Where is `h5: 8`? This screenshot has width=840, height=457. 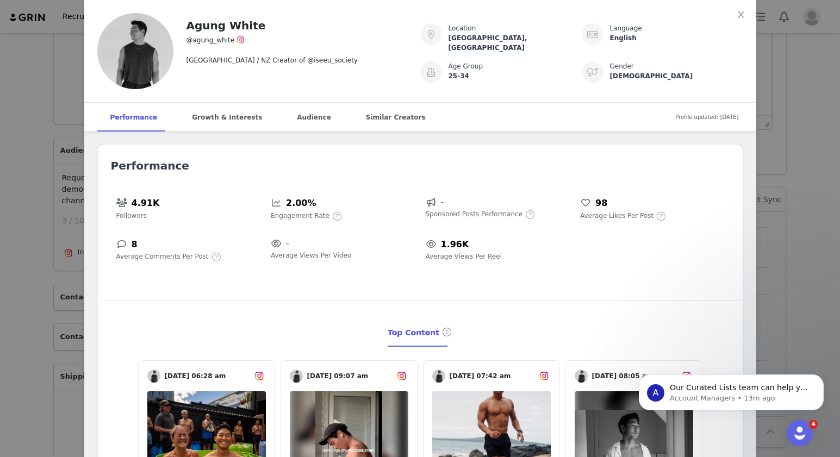
h5: 8 is located at coordinates (134, 245).